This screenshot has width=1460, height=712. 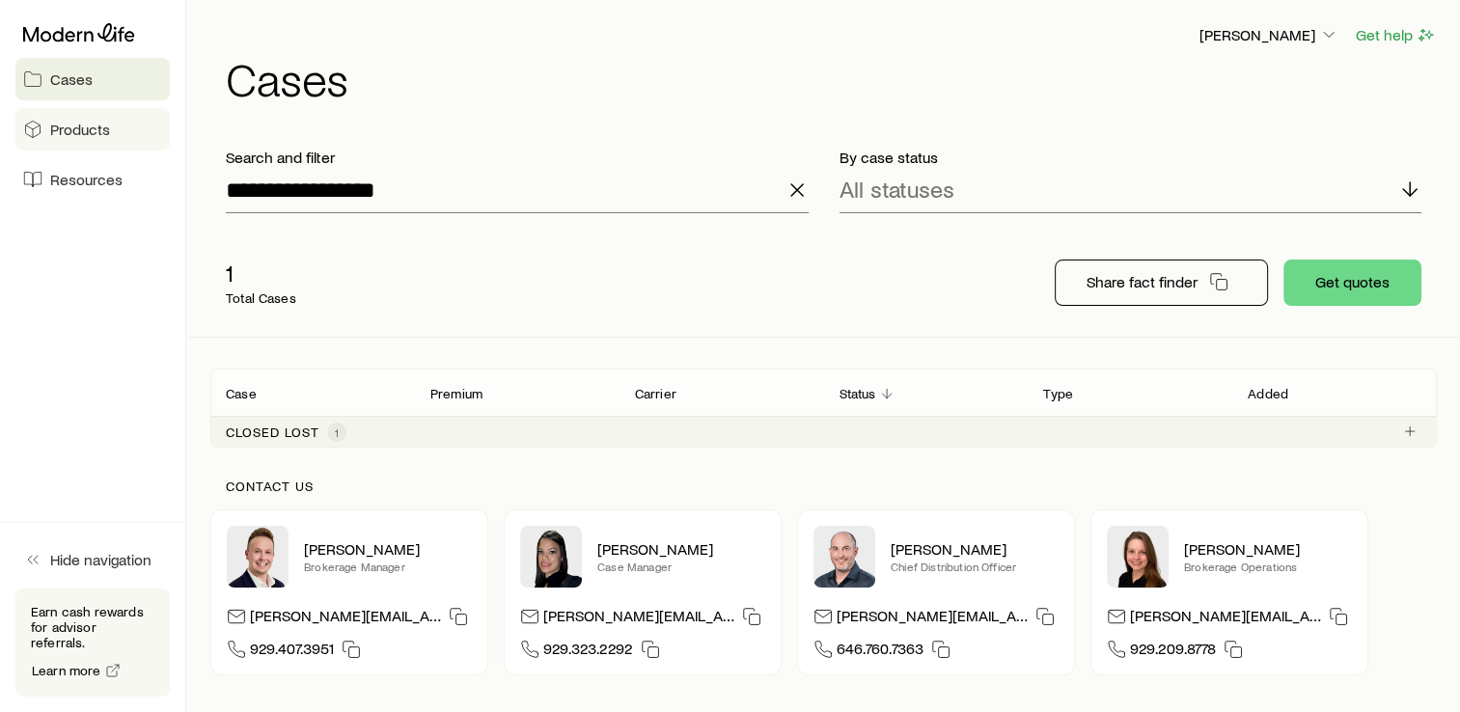 I want to click on p: Premium, so click(x=456, y=394).